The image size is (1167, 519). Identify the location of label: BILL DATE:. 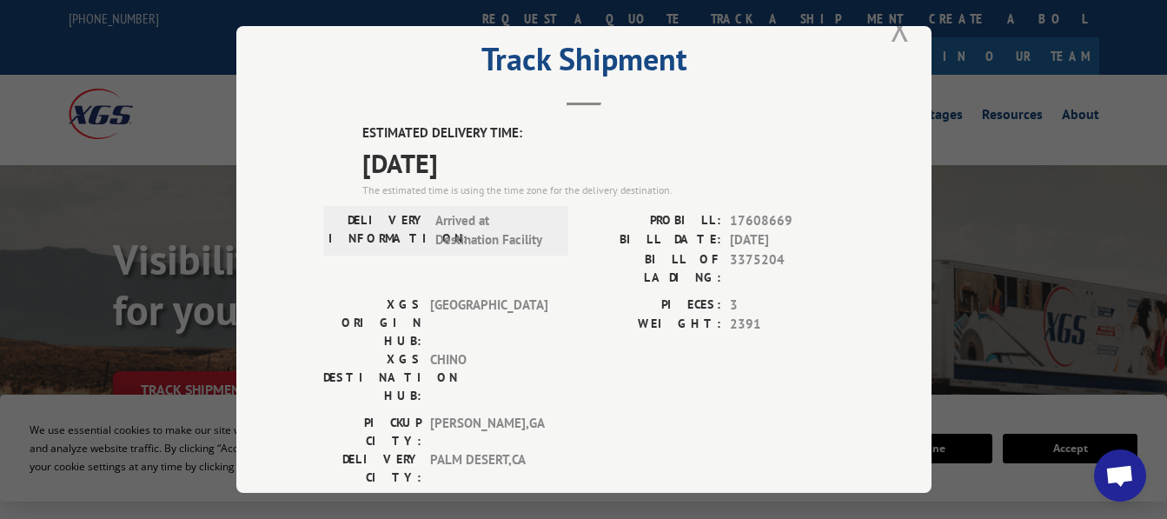
(653, 240).